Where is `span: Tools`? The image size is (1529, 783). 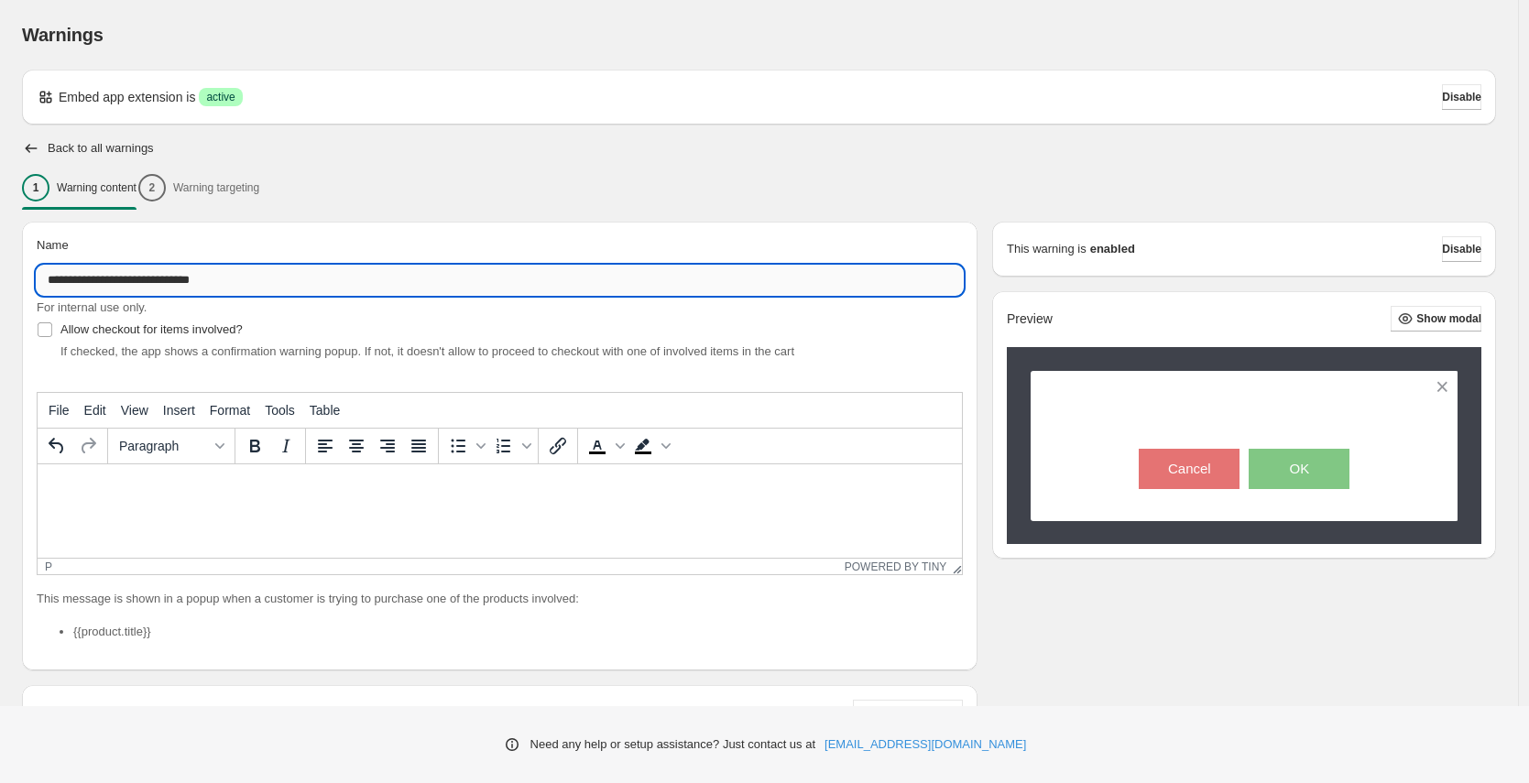
span: Tools is located at coordinates (279, 411).